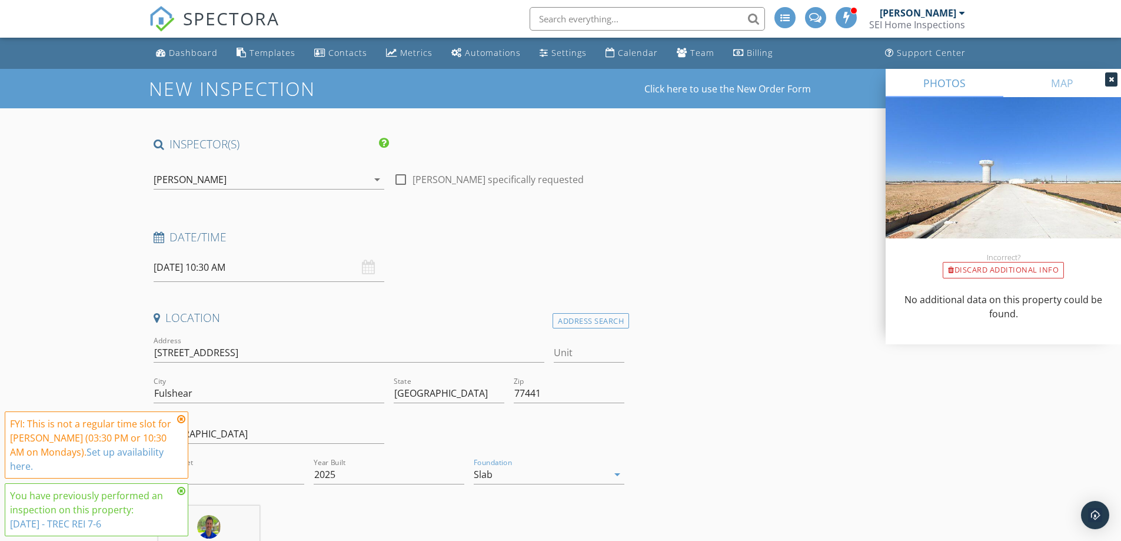 Image resolution: width=1121 pixels, height=541 pixels. I want to click on div: Dashboard, so click(193, 52).